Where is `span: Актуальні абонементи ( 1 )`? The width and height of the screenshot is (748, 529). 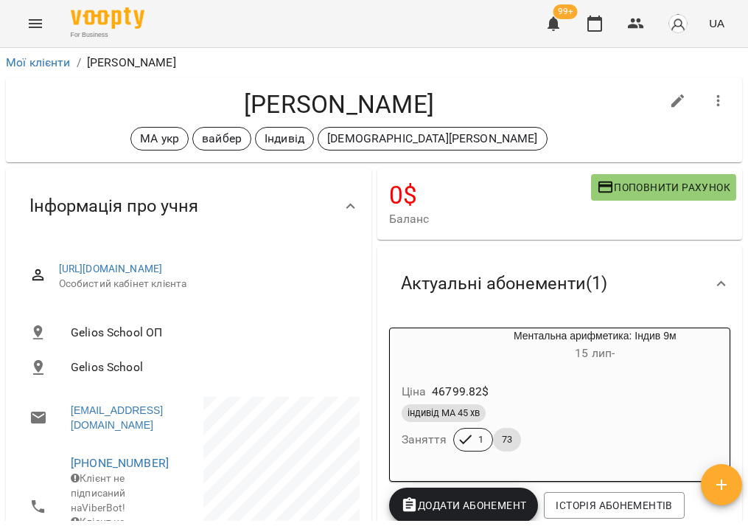
span: Актуальні абонементи ( 1 ) is located at coordinates (504, 283).